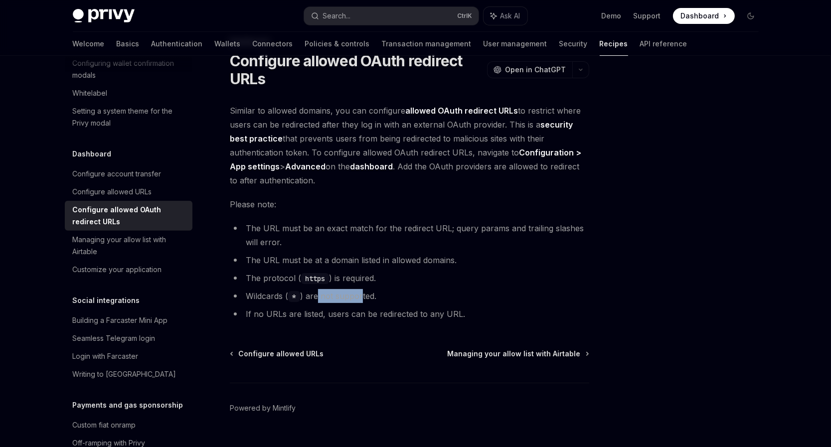  Describe the element at coordinates (409, 260) in the screenshot. I see `li: The URL must be at a domain listed in allowed domains.` at that location.